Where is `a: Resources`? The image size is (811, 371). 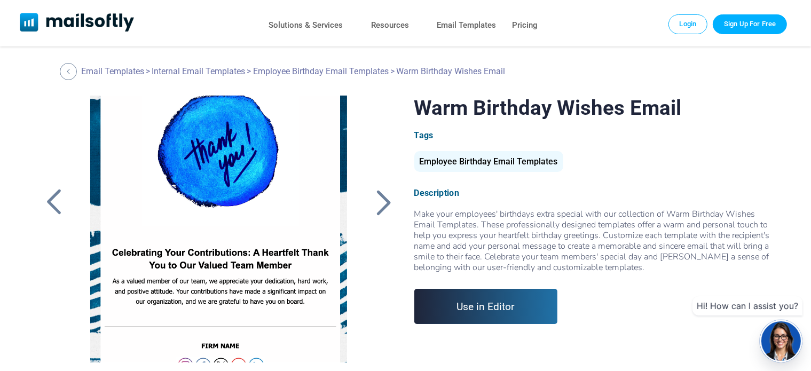 a: Resources is located at coordinates (390, 25).